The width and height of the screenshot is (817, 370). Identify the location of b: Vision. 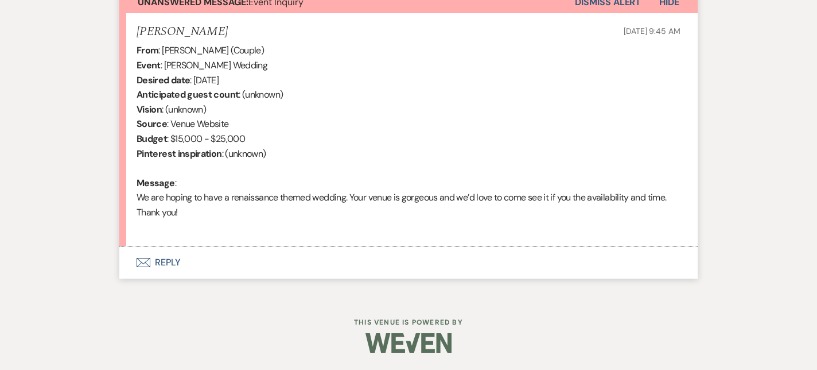
(149, 109).